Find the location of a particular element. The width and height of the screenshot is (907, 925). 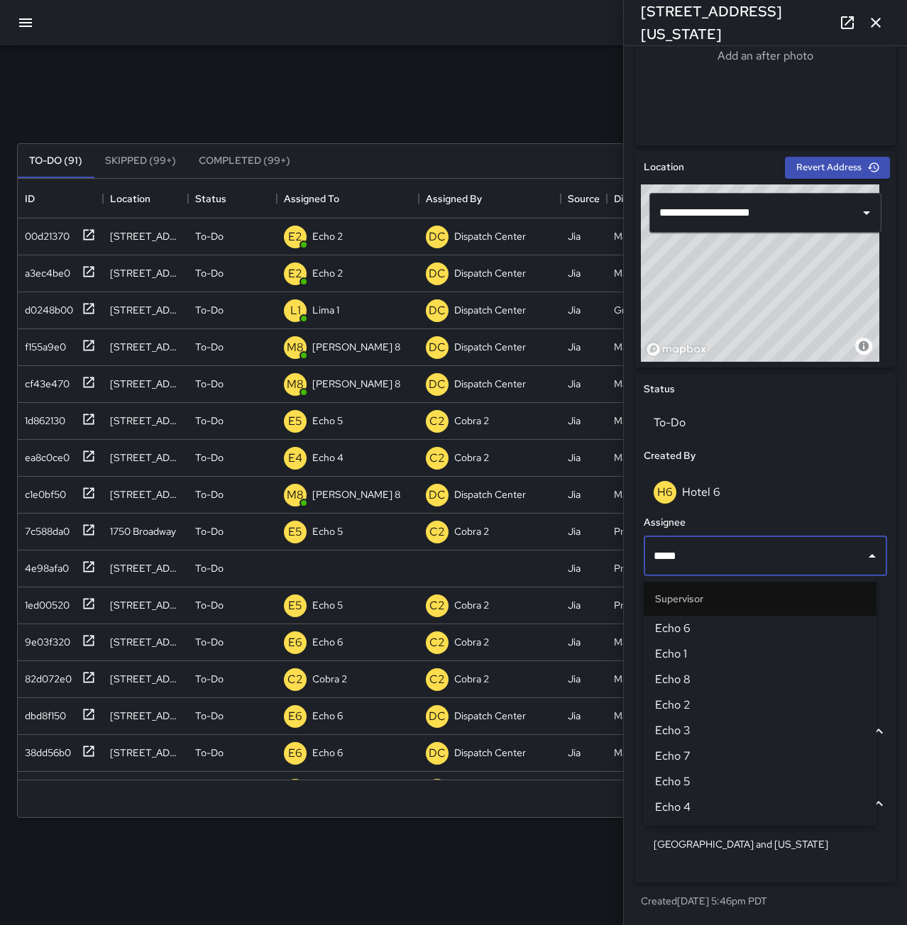

div: 9e03f320 is located at coordinates (45, 639).